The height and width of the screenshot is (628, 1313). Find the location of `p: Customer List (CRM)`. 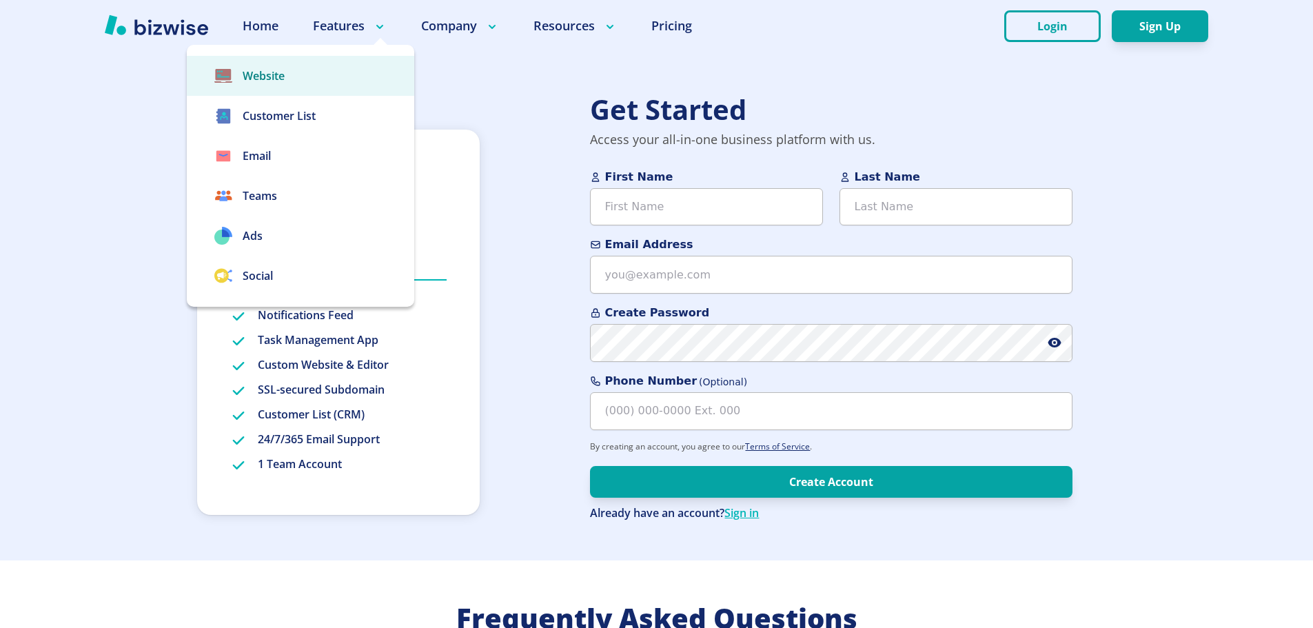

p: Customer List (CRM) is located at coordinates (311, 416).